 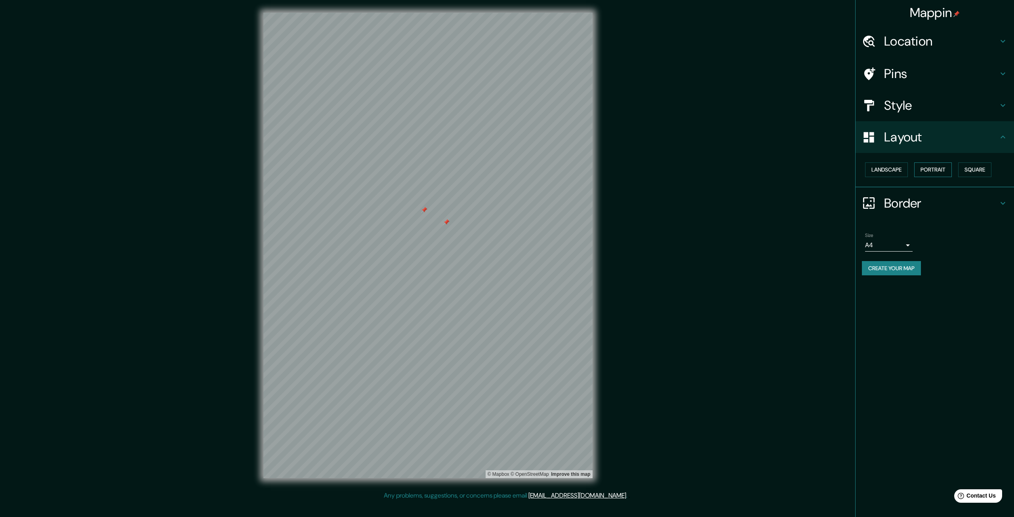 What do you see at coordinates (891, 268) in the screenshot?
I see `button: Create your map` at bounding box center [891, 268].